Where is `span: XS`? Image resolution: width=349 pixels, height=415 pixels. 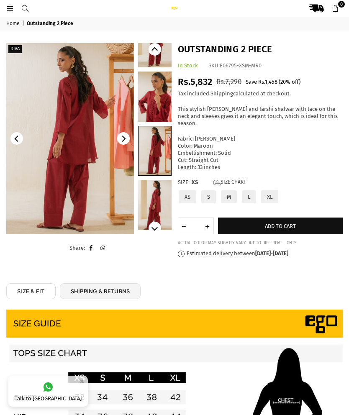 span: XS is located at coordinates (200, 182).